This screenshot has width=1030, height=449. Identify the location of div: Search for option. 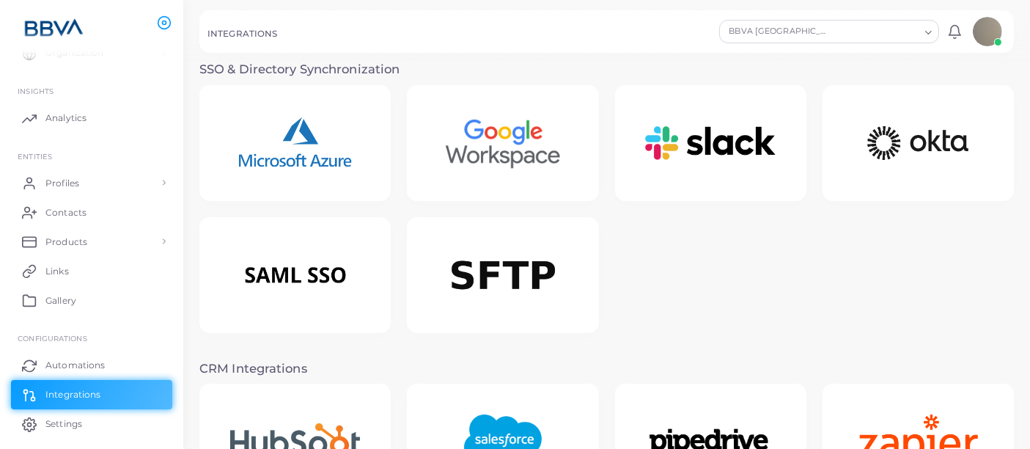
(830, 32).